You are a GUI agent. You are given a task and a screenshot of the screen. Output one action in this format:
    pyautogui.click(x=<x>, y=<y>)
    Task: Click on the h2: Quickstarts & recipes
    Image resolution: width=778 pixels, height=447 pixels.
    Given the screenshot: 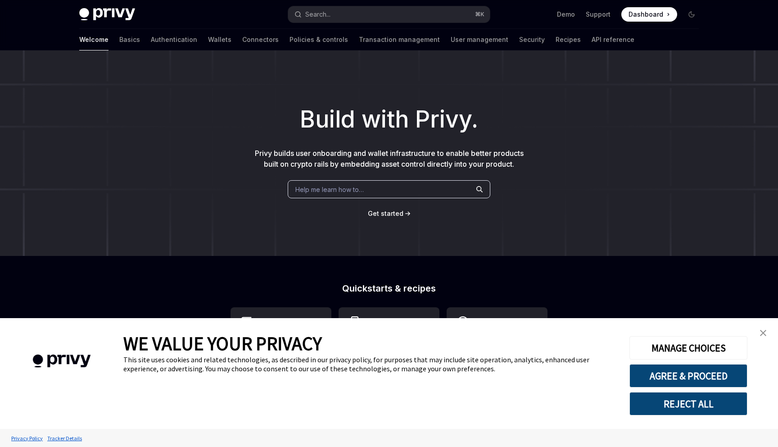 What is the action you would take?
    pyautogui.click(x=389, y=288)
    